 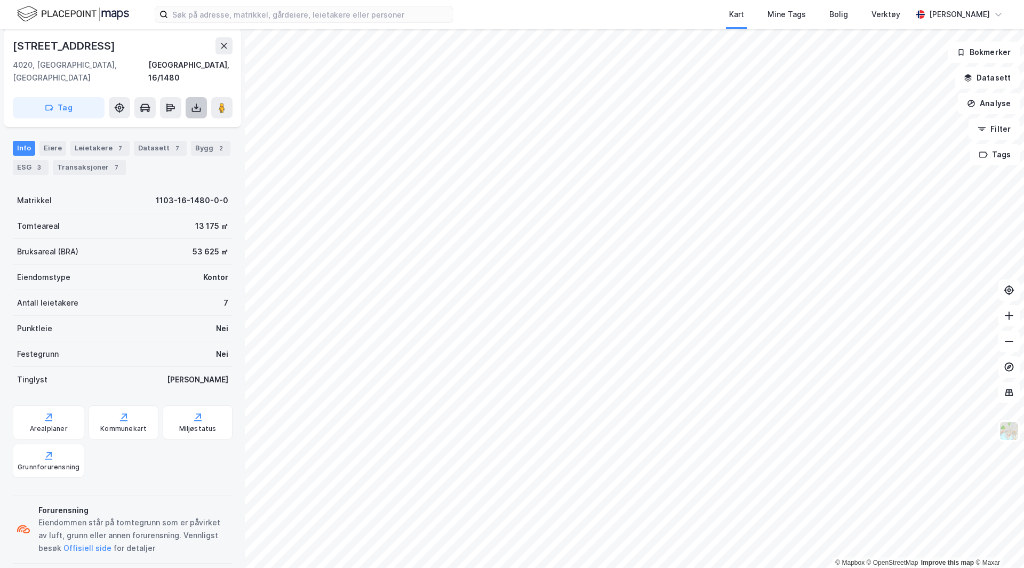 I want to click on div: Eiendomstype, so click(x=44, y=277).